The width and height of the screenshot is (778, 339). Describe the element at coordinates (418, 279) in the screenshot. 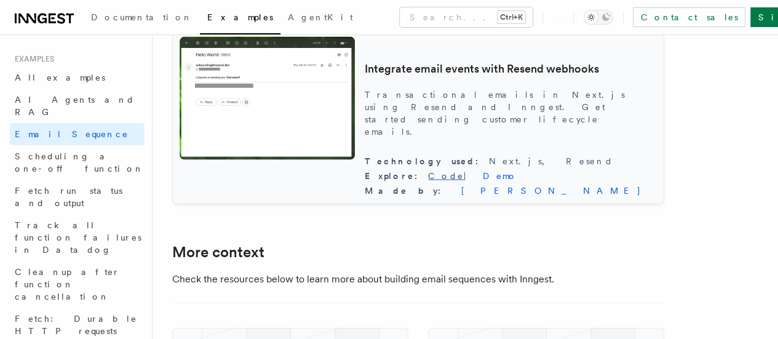

I see `p: Check the resources below to learn more about building email sequences with Inngest.` at that location.